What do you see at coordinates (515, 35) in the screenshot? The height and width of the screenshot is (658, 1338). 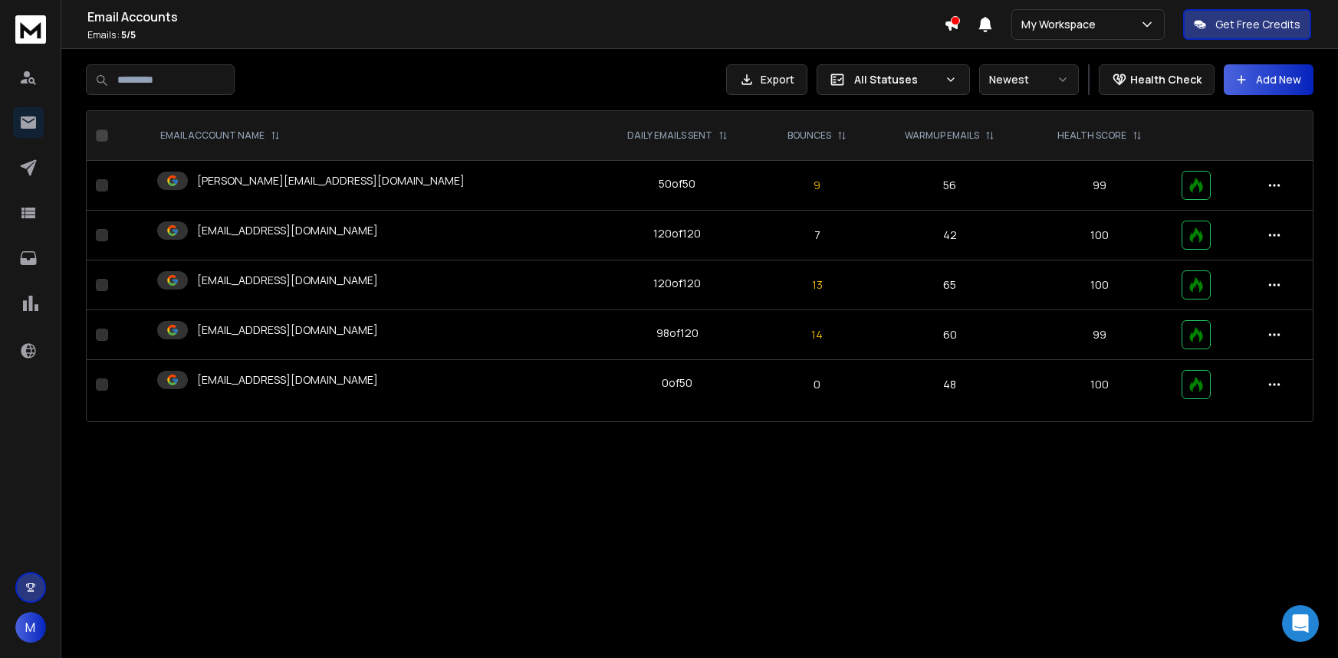 I see `p: Emails :` at bounding box center [515, 35].